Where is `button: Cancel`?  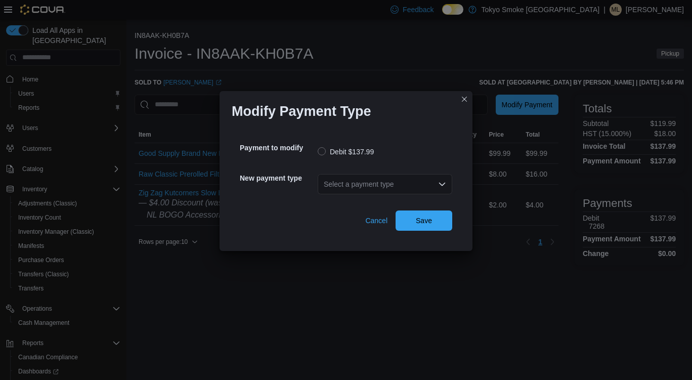
button: Cancel is located at coordinates (377, 221).